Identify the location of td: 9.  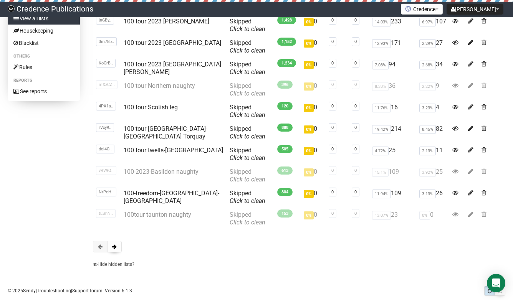
(433, 90).